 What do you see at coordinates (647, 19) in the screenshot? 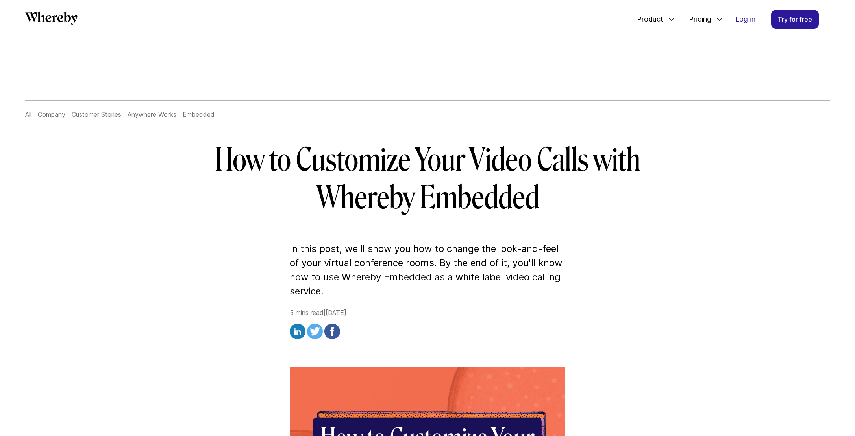
I see `span: Product` at bounding box center [647, 19].